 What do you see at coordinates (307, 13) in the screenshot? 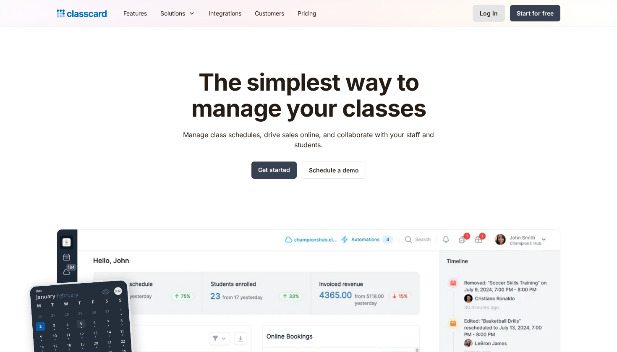
I see `a: Pricing` at bounding box center [307, 13].